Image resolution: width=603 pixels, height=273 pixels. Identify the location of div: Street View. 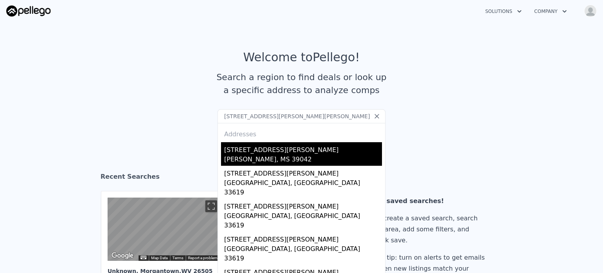
(164, 229).